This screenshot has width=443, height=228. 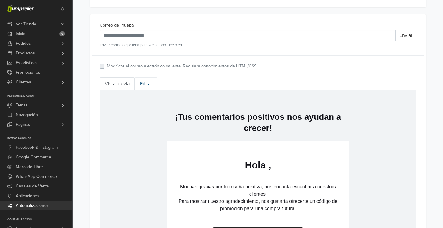 What do you see at coordinates (25, 53) in the screenshot?
I see `span: Productos` at bounding box center [25, 53].